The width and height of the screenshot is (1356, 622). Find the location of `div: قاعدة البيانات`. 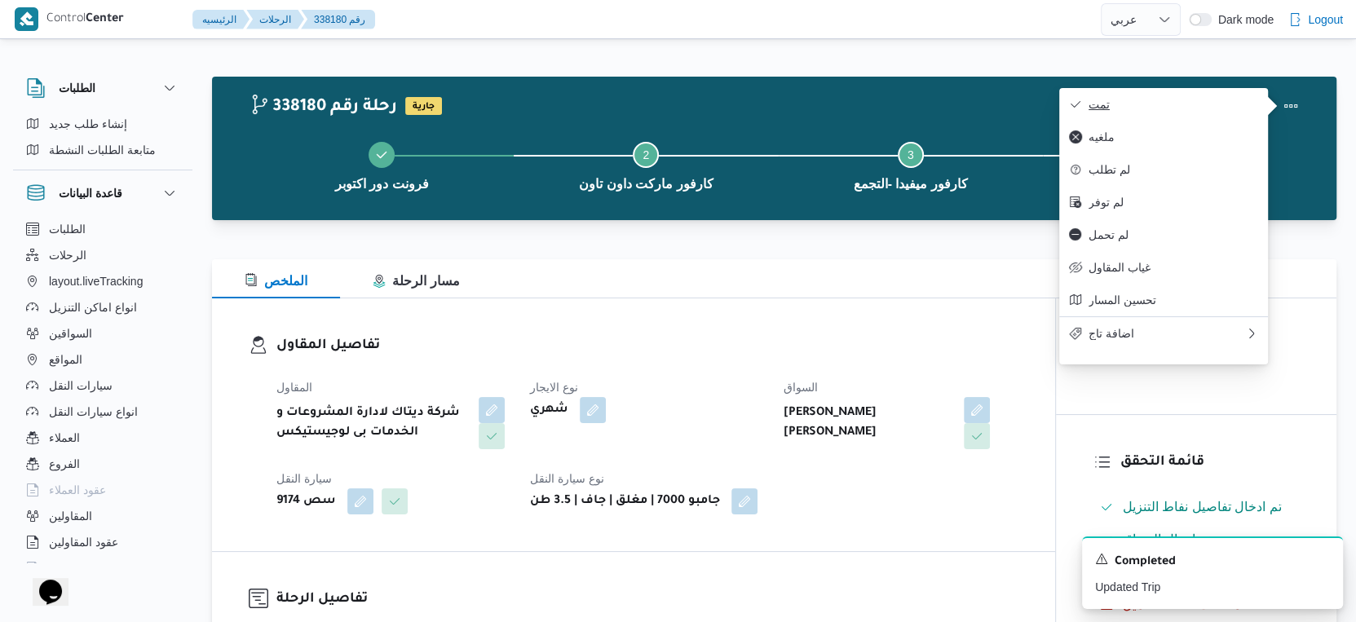

div: قاعدة البيانات is located at coordinates (103, 392).